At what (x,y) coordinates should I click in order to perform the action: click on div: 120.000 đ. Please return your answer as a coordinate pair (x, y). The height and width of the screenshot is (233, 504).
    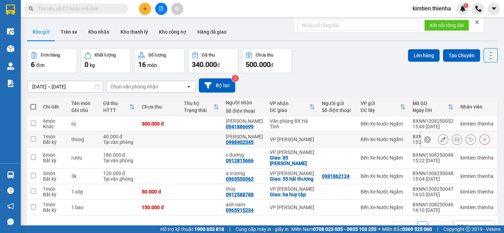
    Looking at the image, I should click on (119, 173).